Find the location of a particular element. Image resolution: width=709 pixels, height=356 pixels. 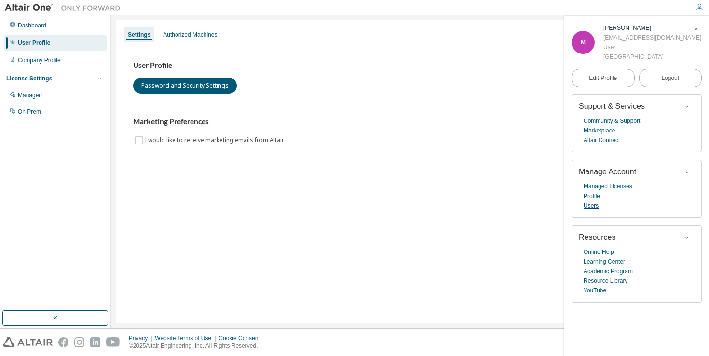

span: Logout is located at coordinates (670, 78).